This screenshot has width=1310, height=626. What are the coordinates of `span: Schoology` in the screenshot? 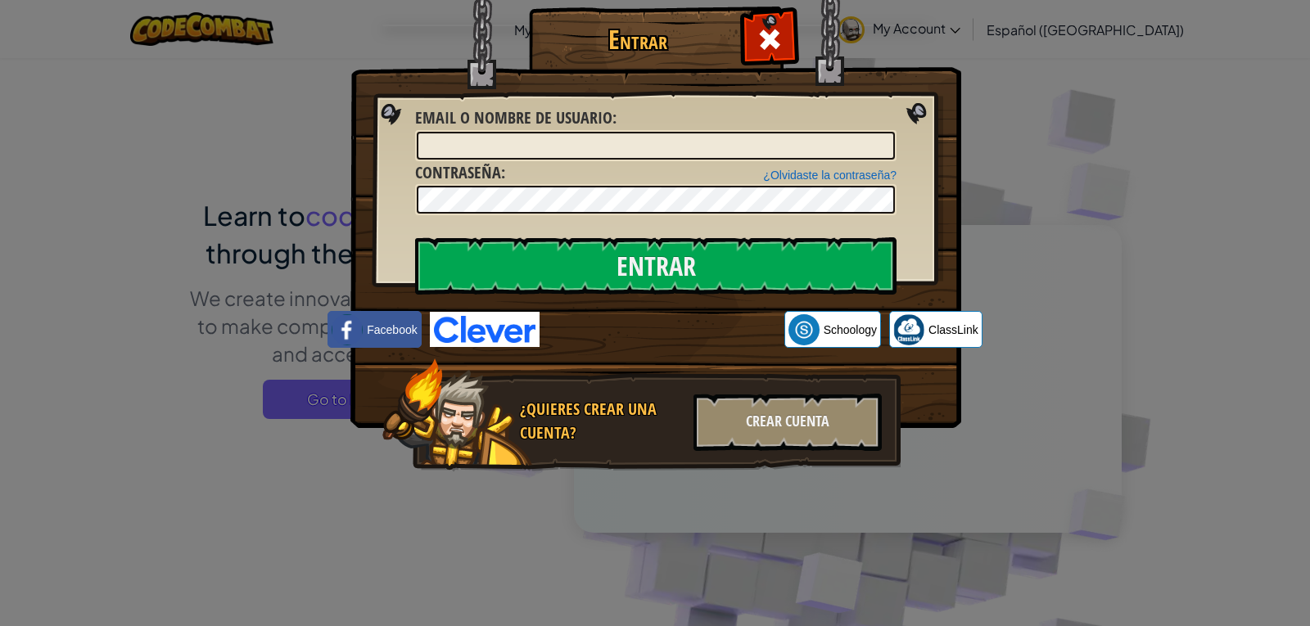 It's located at (850, 330).